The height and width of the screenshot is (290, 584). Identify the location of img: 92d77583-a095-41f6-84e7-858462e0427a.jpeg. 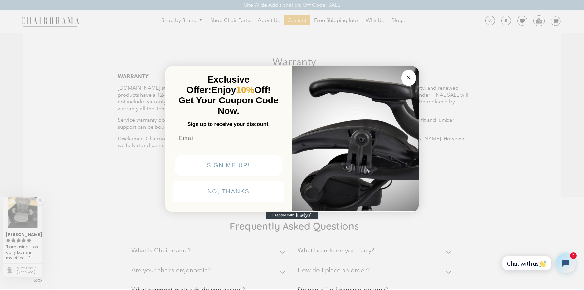
(356, 138).